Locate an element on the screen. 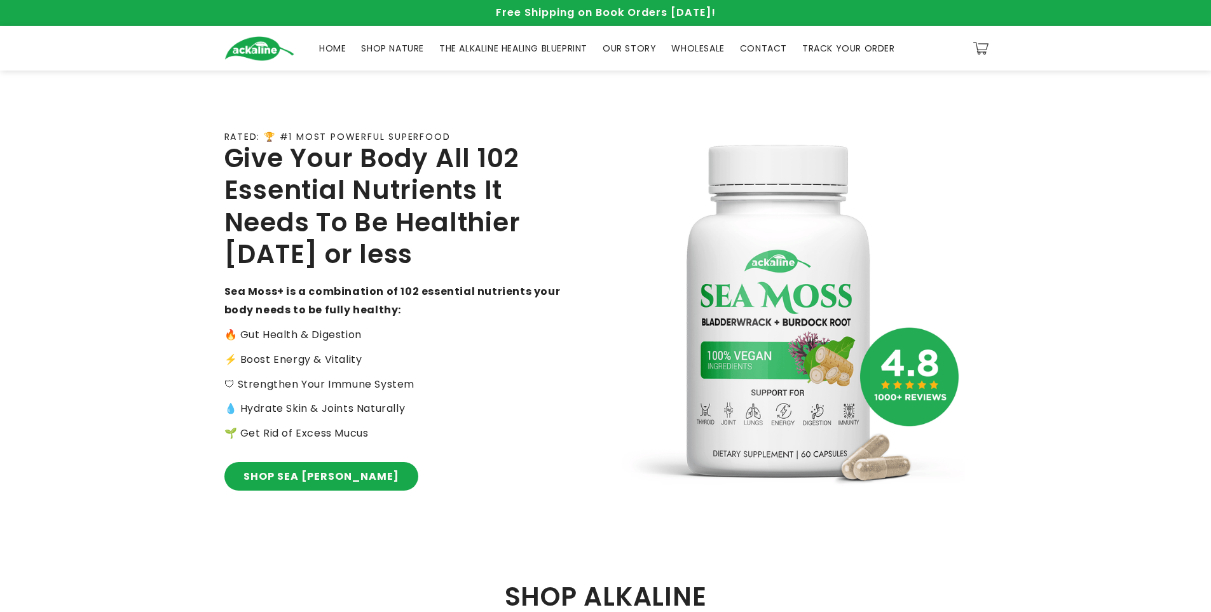 The height and width of the screenshot is (612, 1211). a: THE ALKALINE HEALING BLUEPRINT is located at coordinates (513, 48).